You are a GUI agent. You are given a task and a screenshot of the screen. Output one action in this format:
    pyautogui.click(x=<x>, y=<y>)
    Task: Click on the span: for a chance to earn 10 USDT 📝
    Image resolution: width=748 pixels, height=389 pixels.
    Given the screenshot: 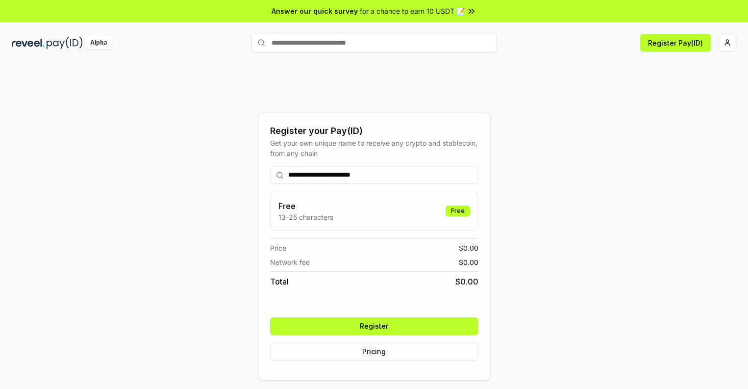 What is the action you would take?
    pyautogui.click(x=412, y=11)
    